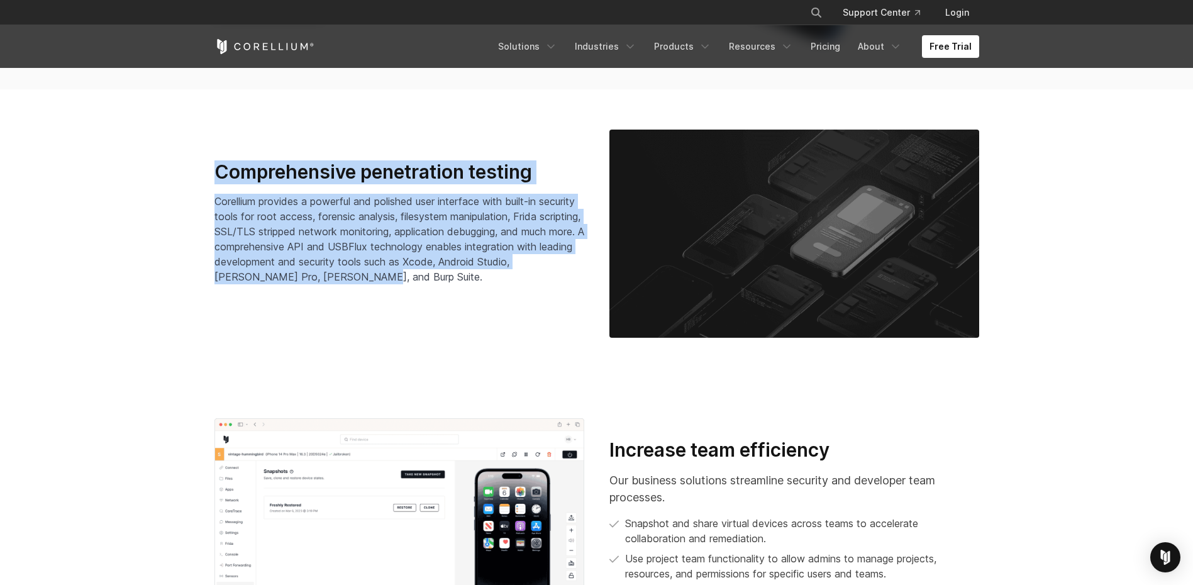 The image size is (1193, 585). Describe the element at coordinates (880, 47) in the screenshot. I see `a: About` at that location.